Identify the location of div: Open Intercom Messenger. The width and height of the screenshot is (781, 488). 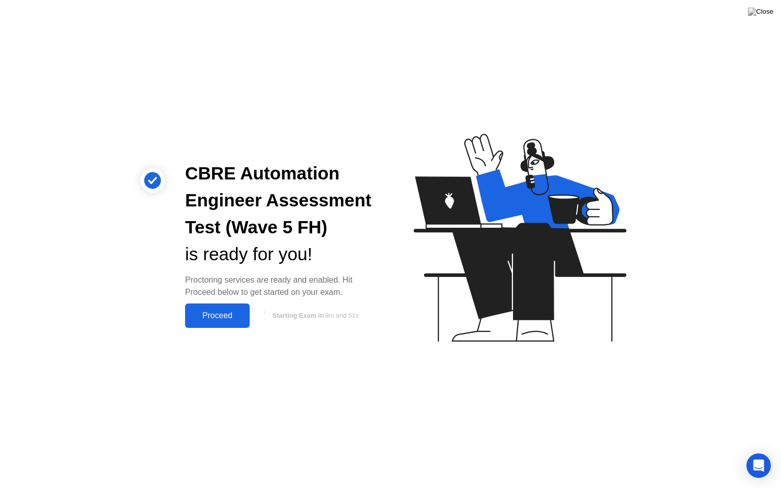
(758, 466).